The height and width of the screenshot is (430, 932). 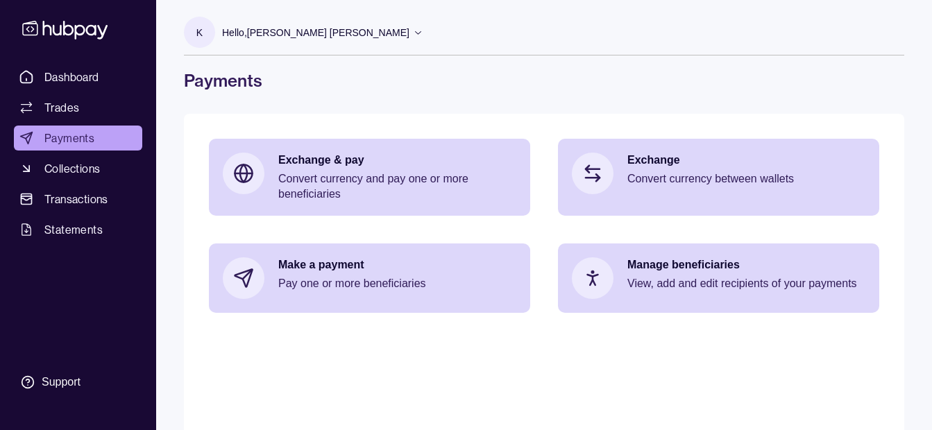 I want to click on a: Make a paymentPay one or more beneficiaries, so click(x=369, y=278).